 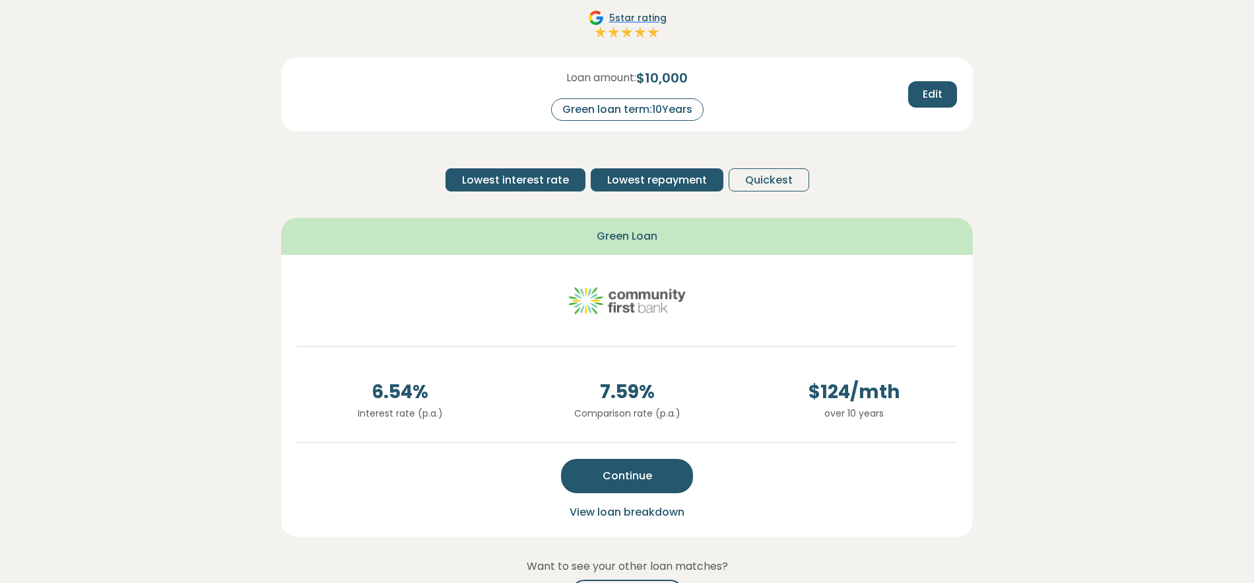 I want to click on span: Loan amount:, so click(x=601, y=78).